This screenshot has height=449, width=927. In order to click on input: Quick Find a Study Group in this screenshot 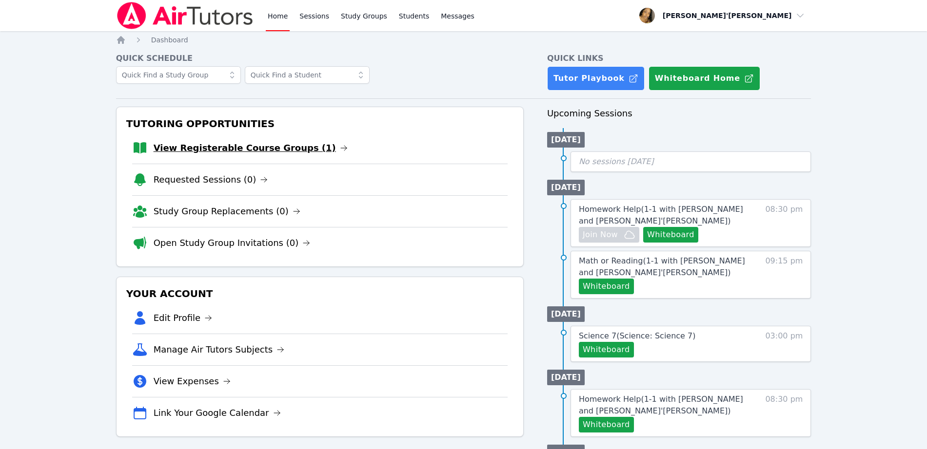, I will do `click(178, 75)`.